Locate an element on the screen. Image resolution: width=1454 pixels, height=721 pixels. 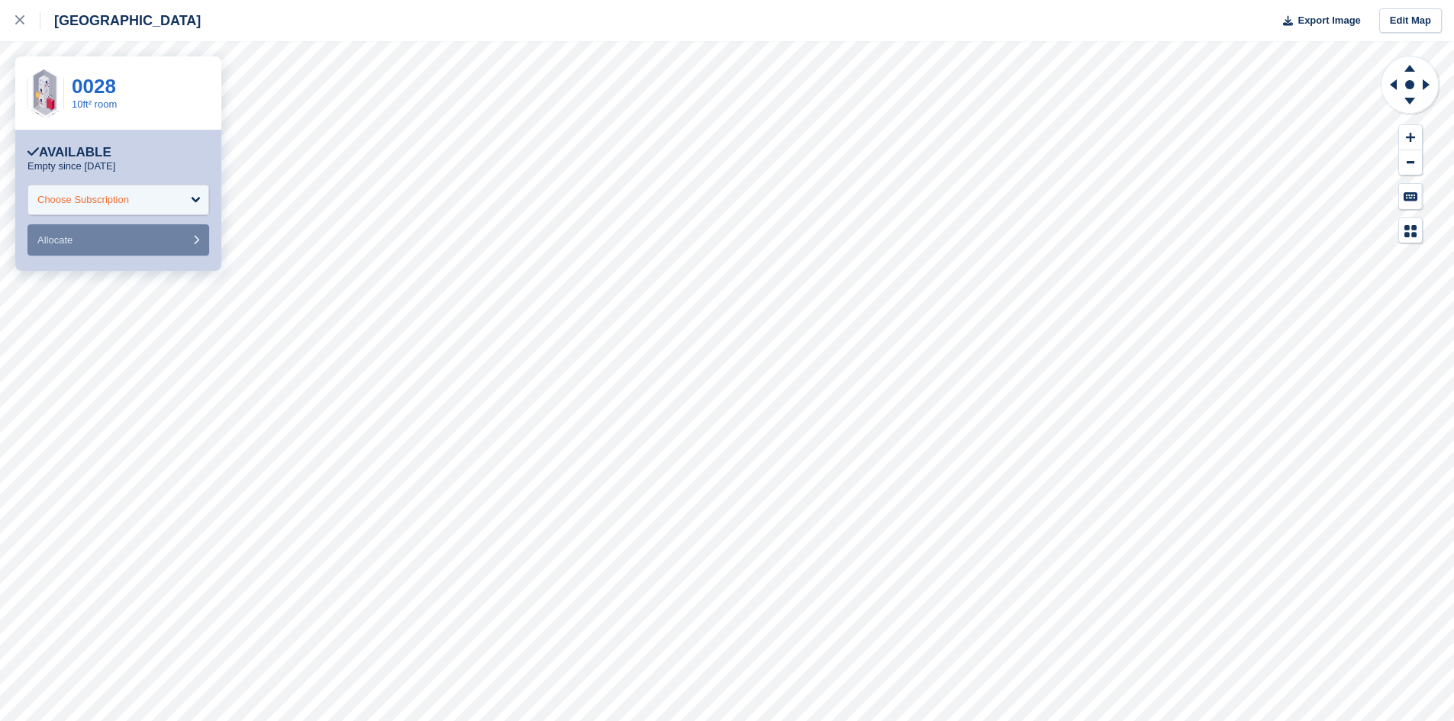
div: Available is located at coordinates (69, 153).